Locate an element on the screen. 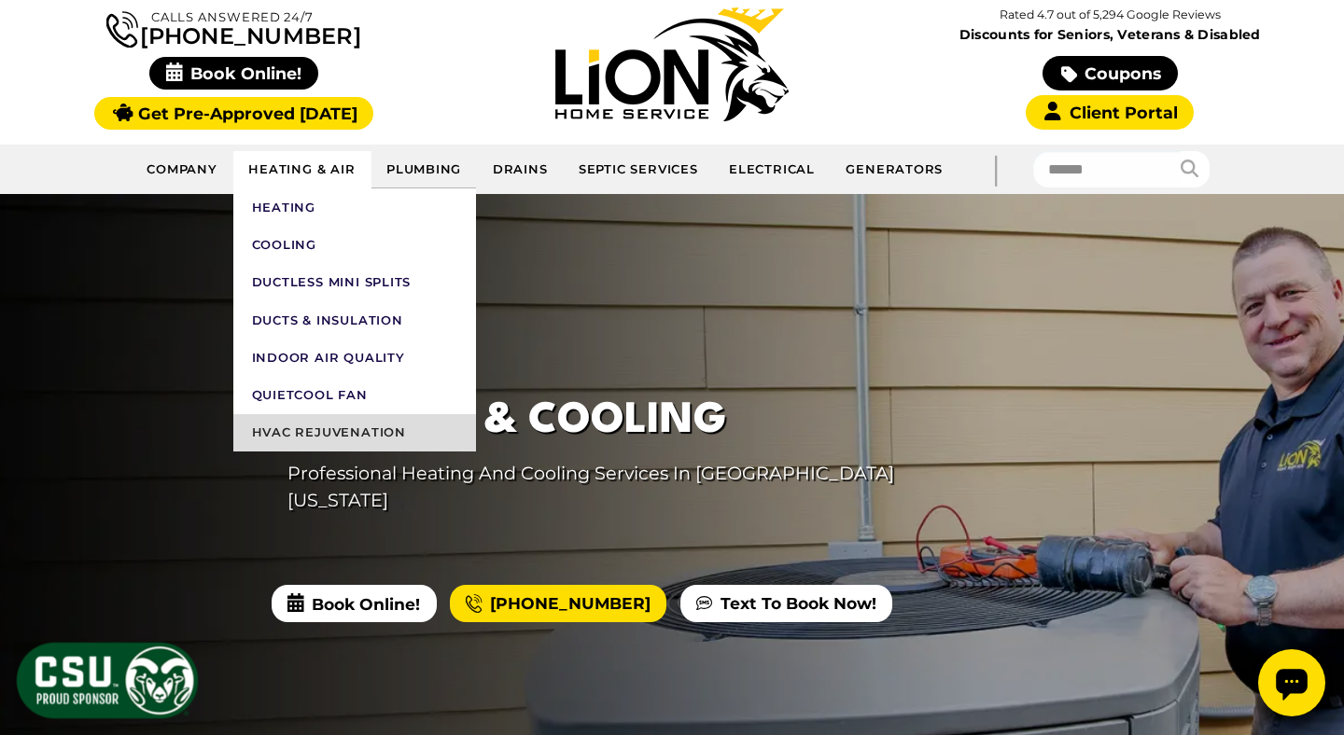 The width and height of the screenshot is (1344, 735). p: Rated 4.7 out of 5,294 Google Reviews is located at coordinates (1110, 15).